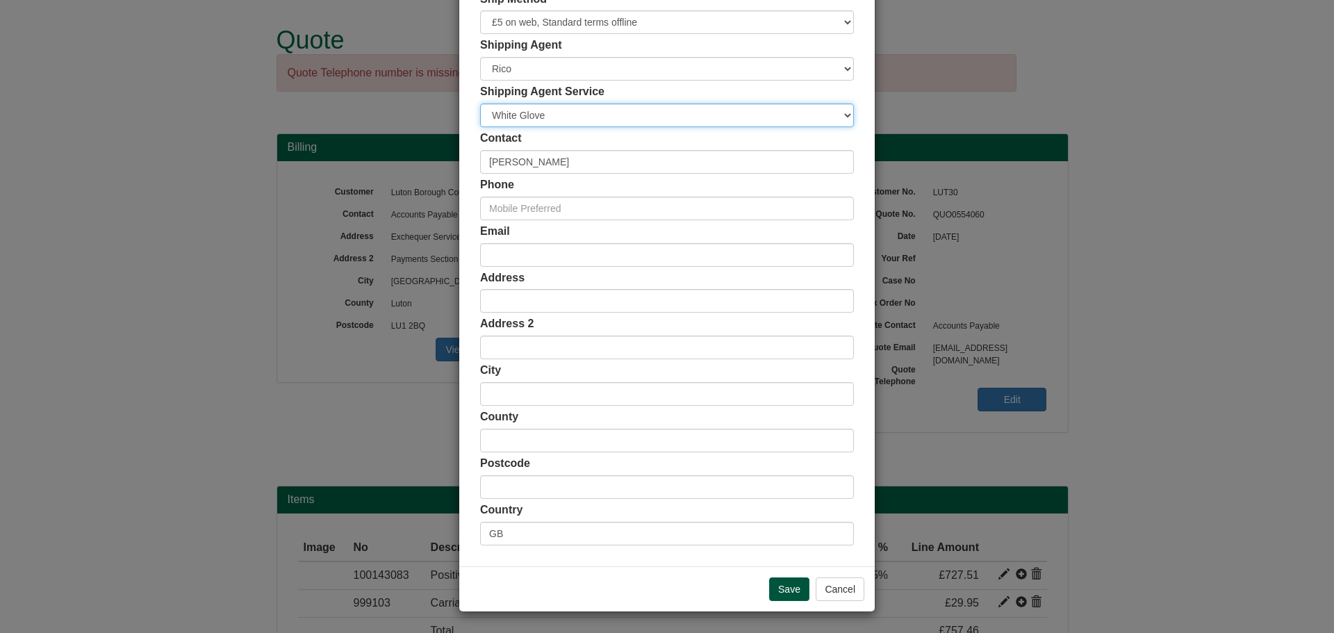 The width and height of the screenshot is (1334, 633). Describe the element at coordinates (497, 185) in the screenshot. I see `label: Phone` at that location.